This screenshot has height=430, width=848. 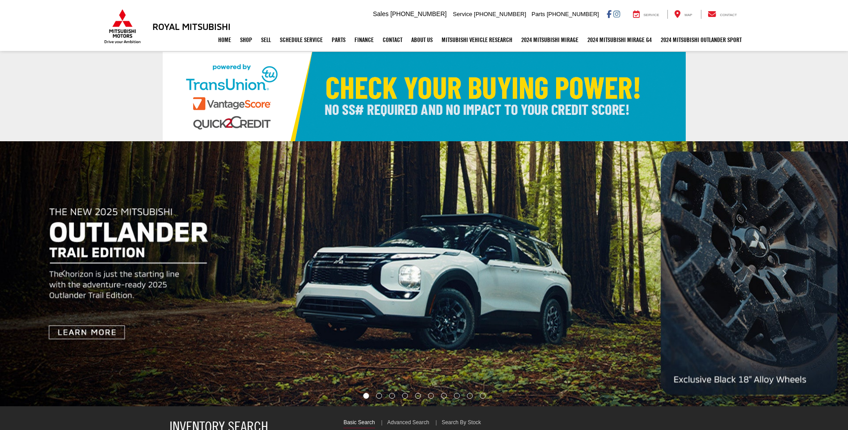 What do you see at coordinates (470, 396) in the screenshot?
I see `li: Go to slide number 9.` at bounding box center [470, 396].